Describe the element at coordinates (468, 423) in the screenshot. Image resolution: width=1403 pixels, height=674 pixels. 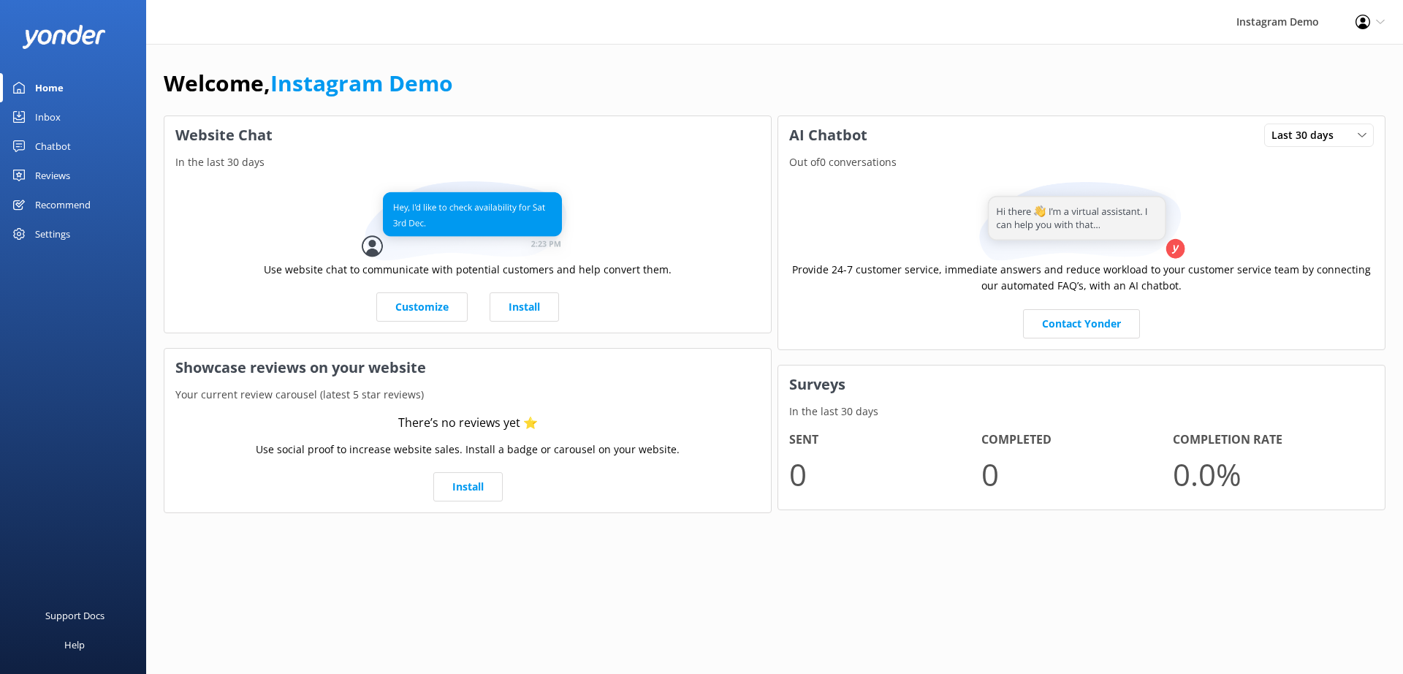
I see `div: There’s no reviews yet ⭐` at that location.